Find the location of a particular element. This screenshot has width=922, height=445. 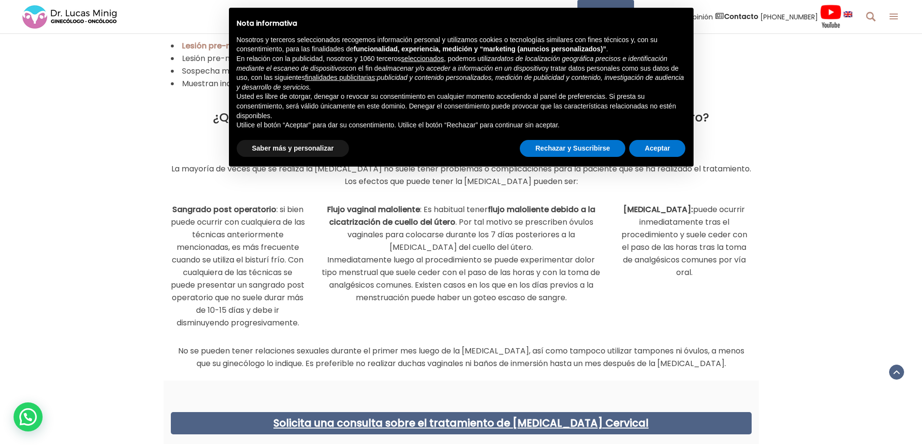

img: Videos Youtube Ginecología is located at coordinates (830, 16).